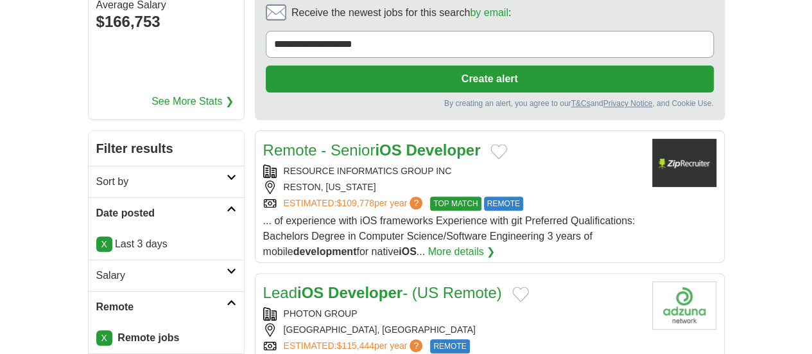 The width and height of the screenshot is (812, 354). I want to click on button: Create alert, so click(490, 79).